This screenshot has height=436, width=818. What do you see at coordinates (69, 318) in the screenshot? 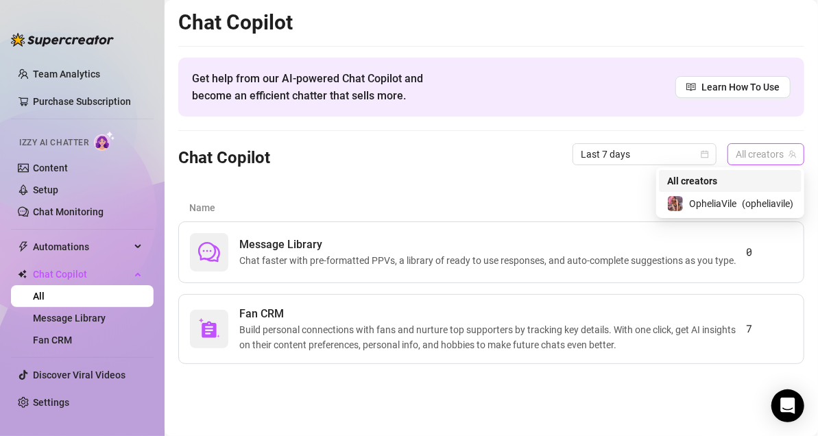
I see `a: Message Library` at bounding box center [69, 318].